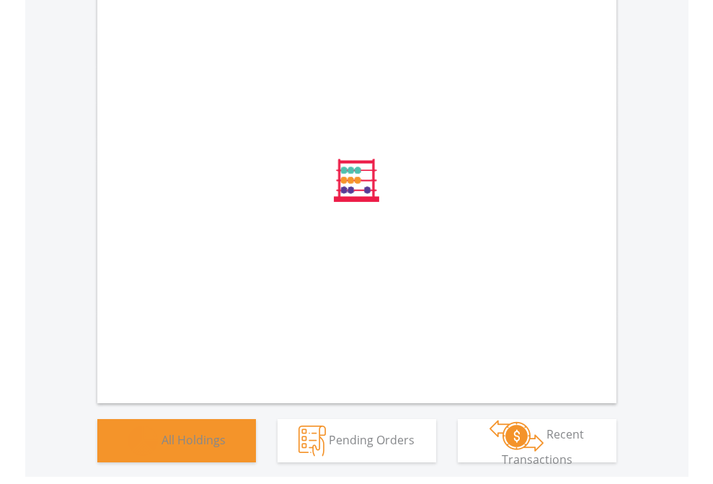 The image size is (713, 484). What do you see at coordinates (516, 436) in the screenshot?
I see `img: transactions-zar-wht.png` at bounding box center [516, 436].